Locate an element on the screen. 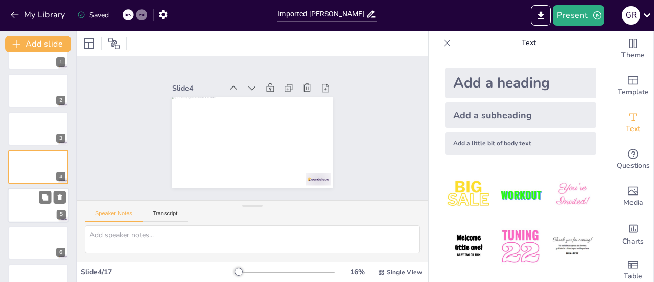 Image resolution: width=654 pixels, height=282 pixels. button: Transcript is located at coordinates (165, 216).